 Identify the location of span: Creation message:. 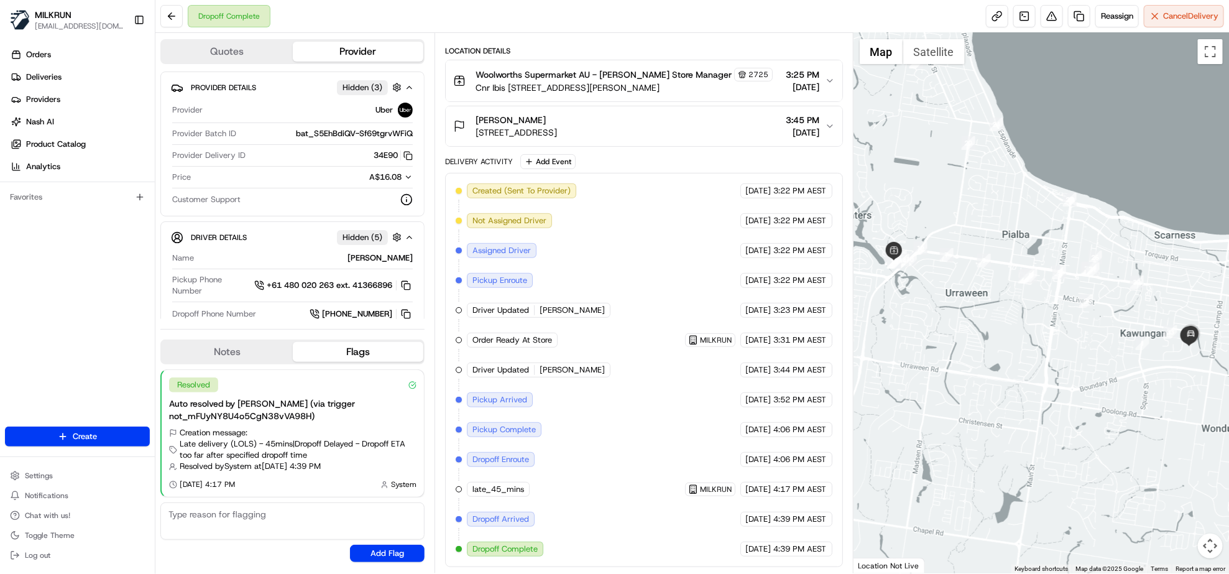
(213, 433).